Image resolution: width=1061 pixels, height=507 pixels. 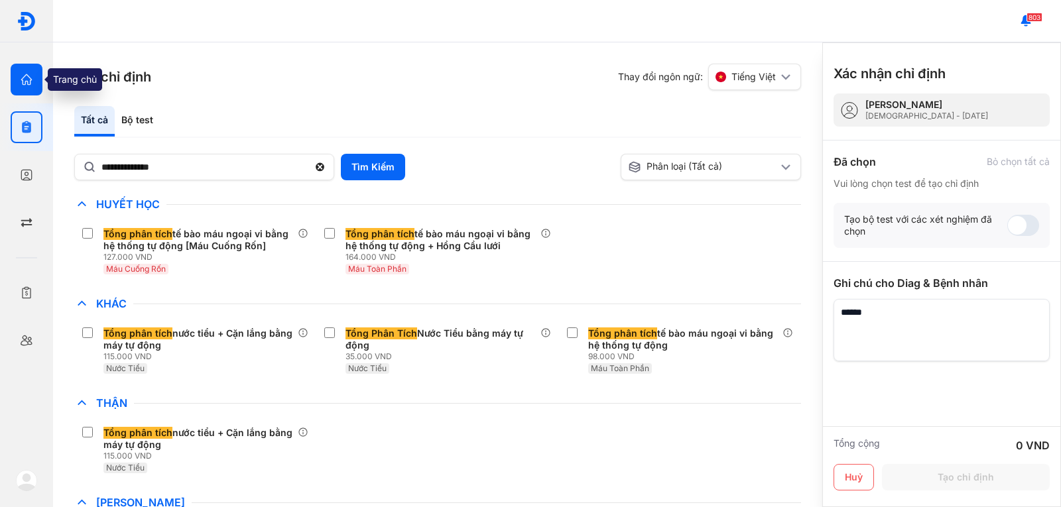 What do you see at coordinates (889, 74) in the screenshot?
I see `h3: Xác nhận chỉ định` at bounding box center [889, 74].